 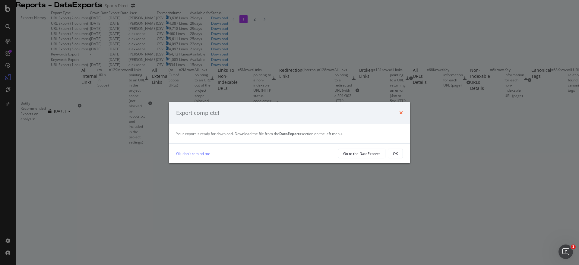 I want to click on div: modal, so click(x=290, y=133).